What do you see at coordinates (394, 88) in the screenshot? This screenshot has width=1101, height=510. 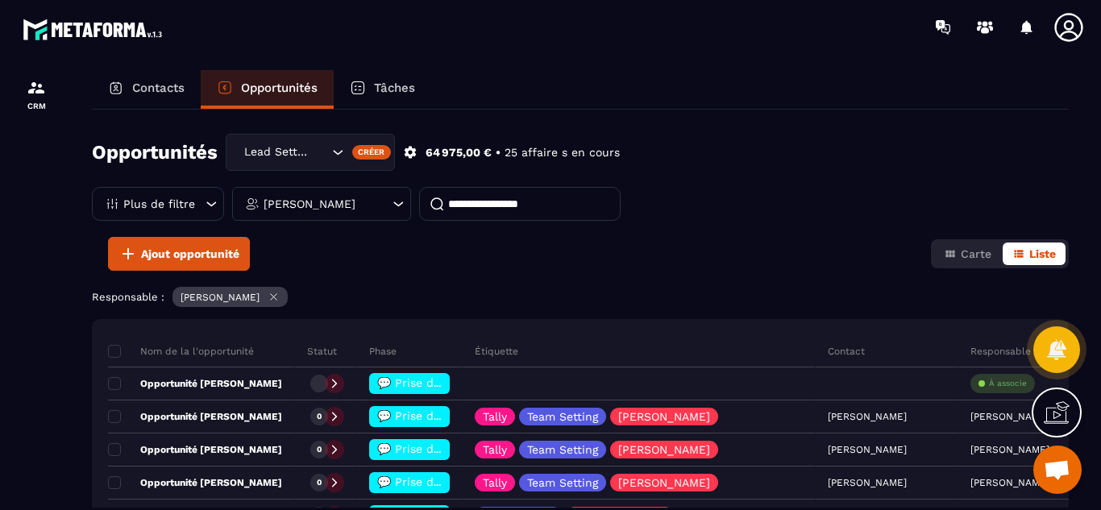 I see `p: Tâches` at bounding box center [394, 88].